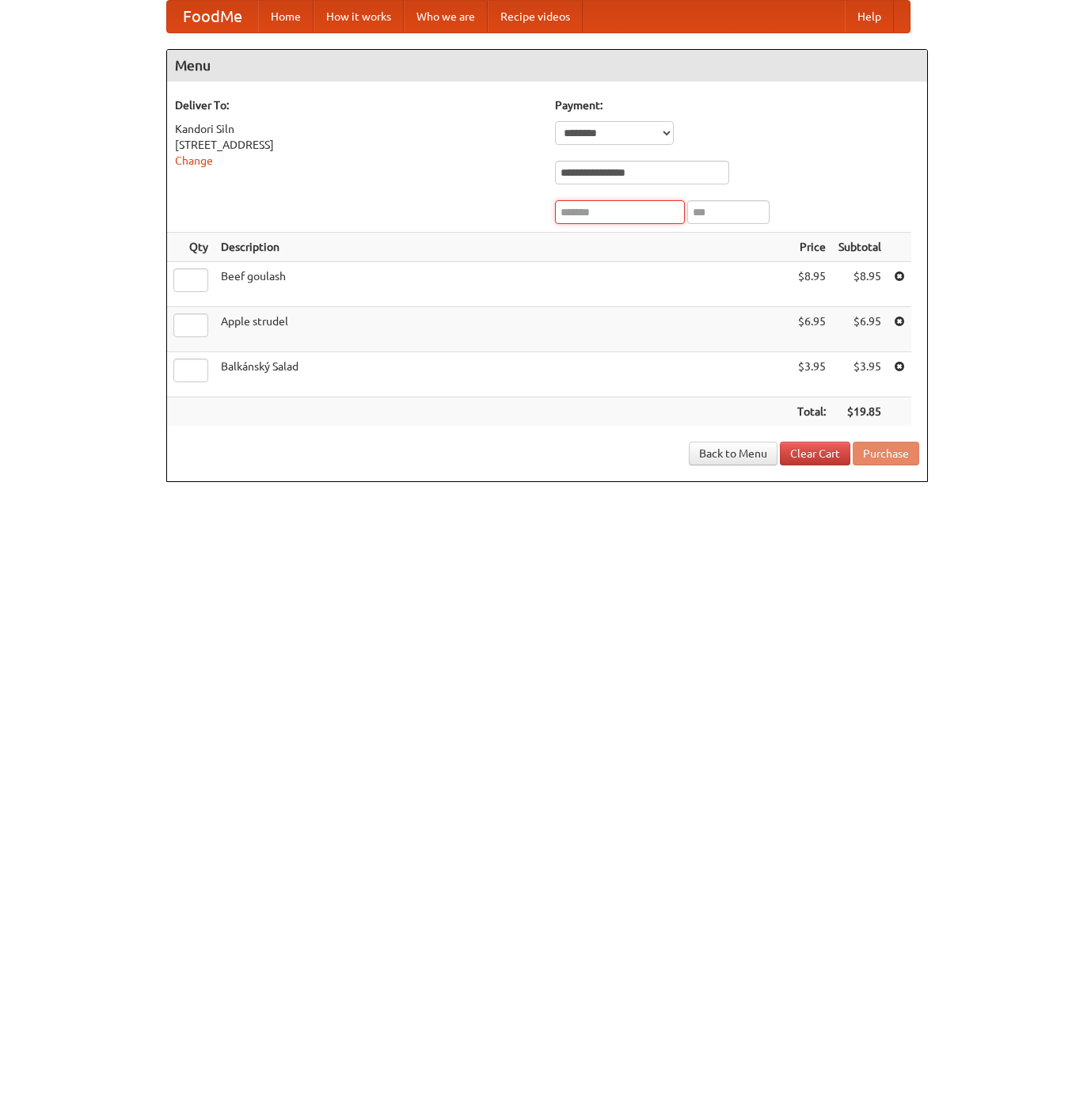 This screenshot has width=1076, height=1120. I want to click on a: How it works, so click(359, 16).